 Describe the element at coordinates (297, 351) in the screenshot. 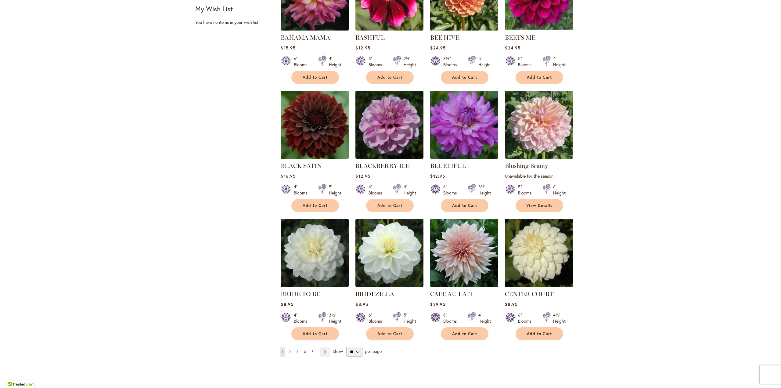

I see `span: 3` at that location.